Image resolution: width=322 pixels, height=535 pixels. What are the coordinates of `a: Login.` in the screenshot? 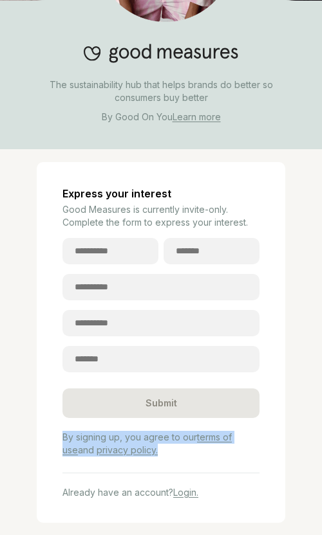 It's located at (185, 492).